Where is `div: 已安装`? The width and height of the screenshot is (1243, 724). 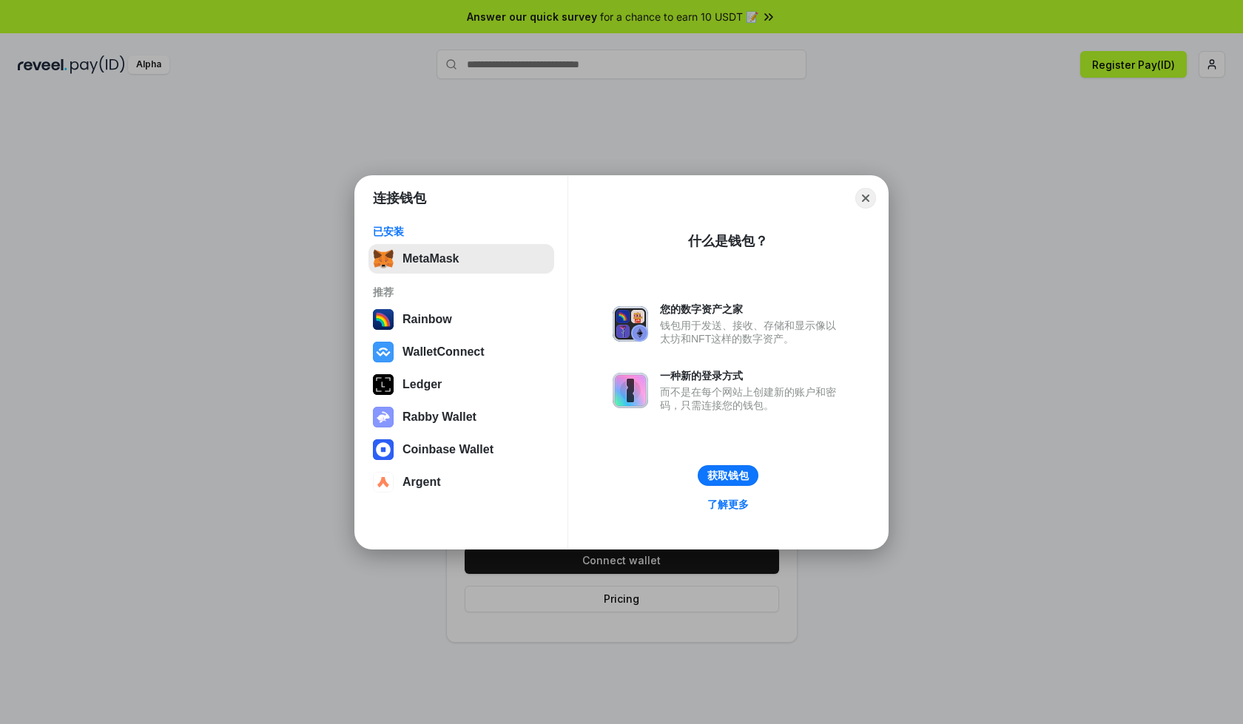 div: 已安装 is located at coordinates (461, 232).